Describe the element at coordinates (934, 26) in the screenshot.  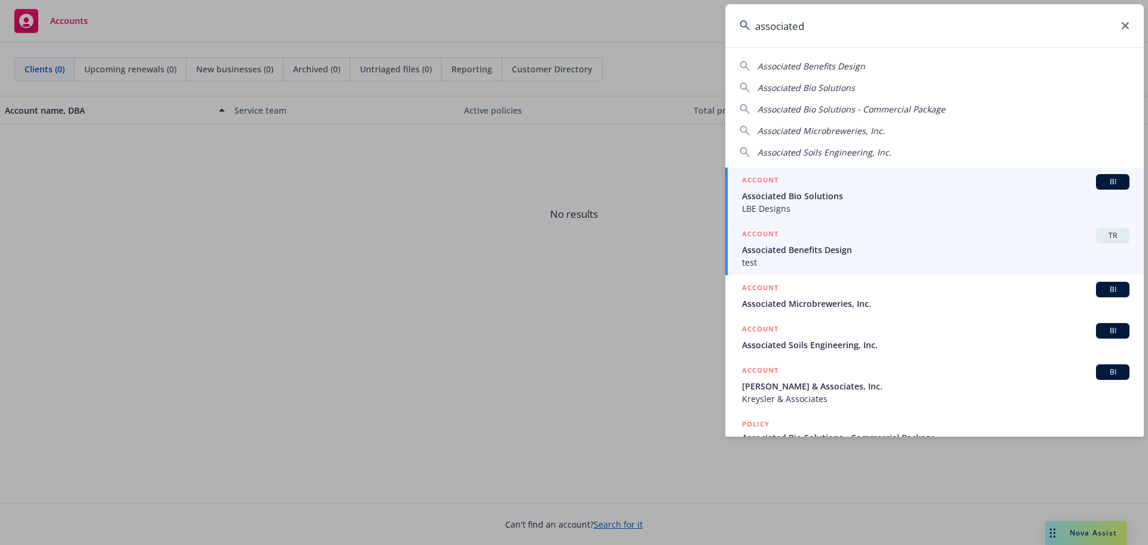
I see `input: Search...` at that location.